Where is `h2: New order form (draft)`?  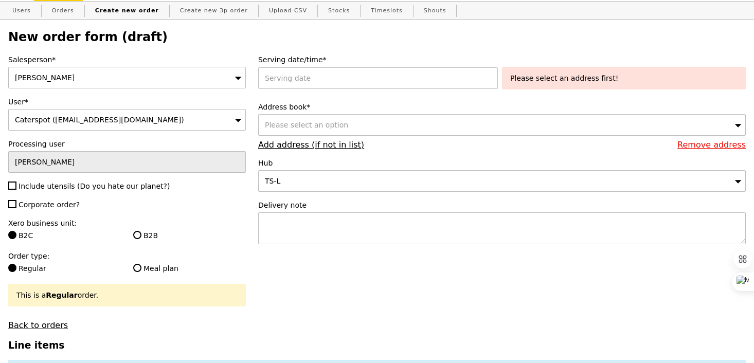 h2: New order form (draft) is located at coordinates (377, 37).